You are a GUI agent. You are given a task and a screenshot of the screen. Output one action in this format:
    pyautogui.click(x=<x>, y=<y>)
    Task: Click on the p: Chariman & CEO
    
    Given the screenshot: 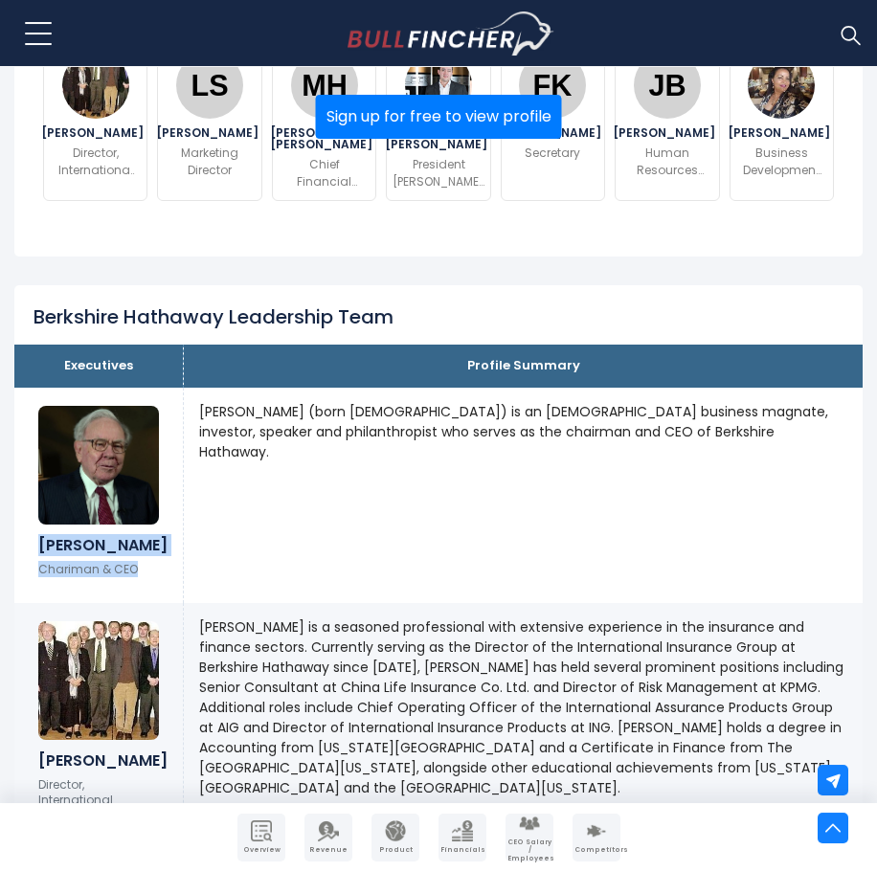 What is the action you would take?
    pyautogui.click(x=99, y=570)
    